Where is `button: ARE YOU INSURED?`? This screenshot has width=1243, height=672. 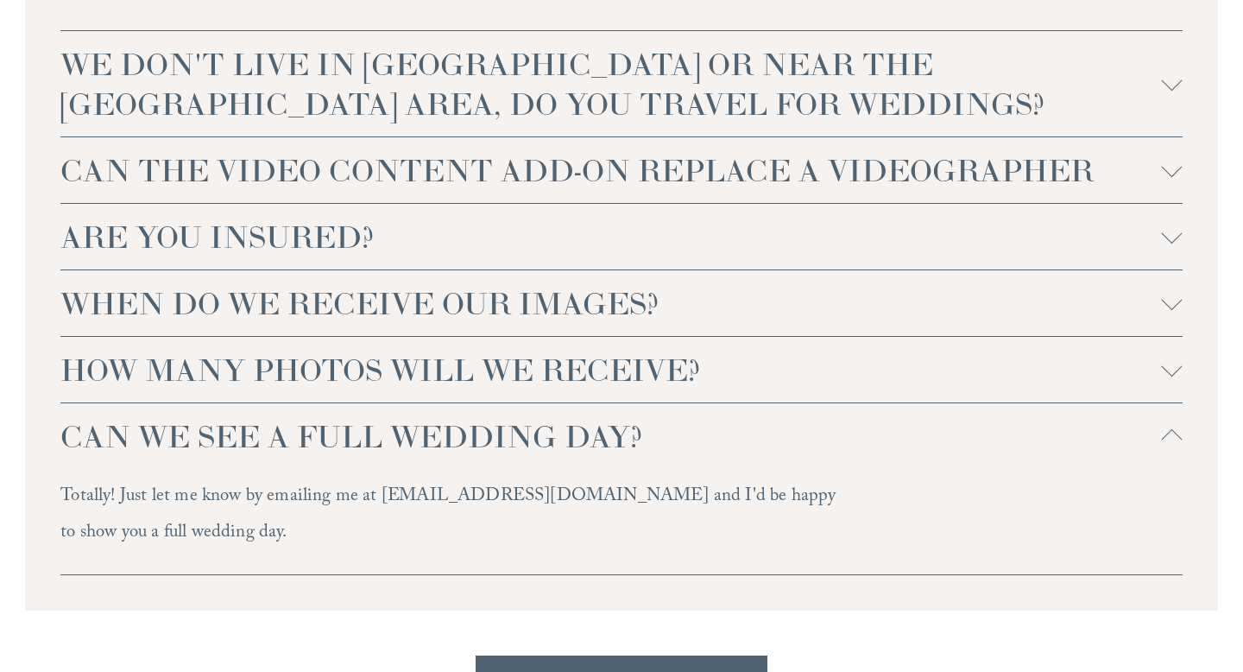 button: ARE YOU INSURED? is located at coordinates (621, 237).